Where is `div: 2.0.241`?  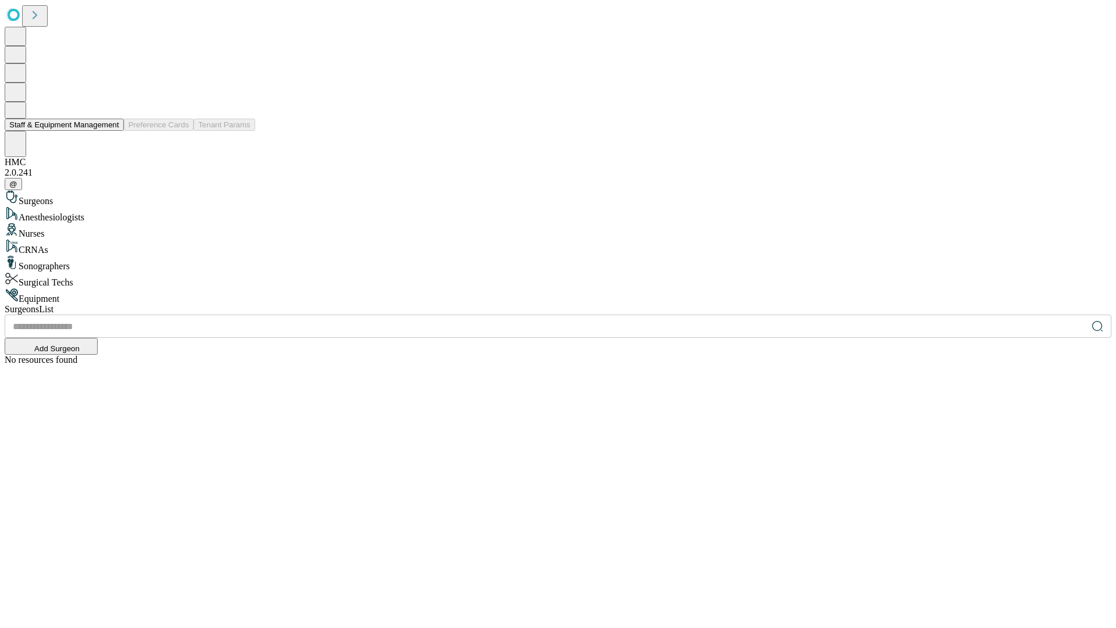
div: 2.0.241 is located at coordinates (558, 173).